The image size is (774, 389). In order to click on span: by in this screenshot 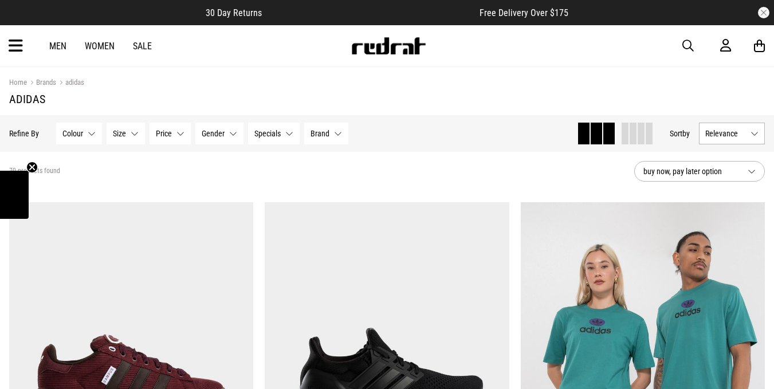, I will do `click(686, 133)`.